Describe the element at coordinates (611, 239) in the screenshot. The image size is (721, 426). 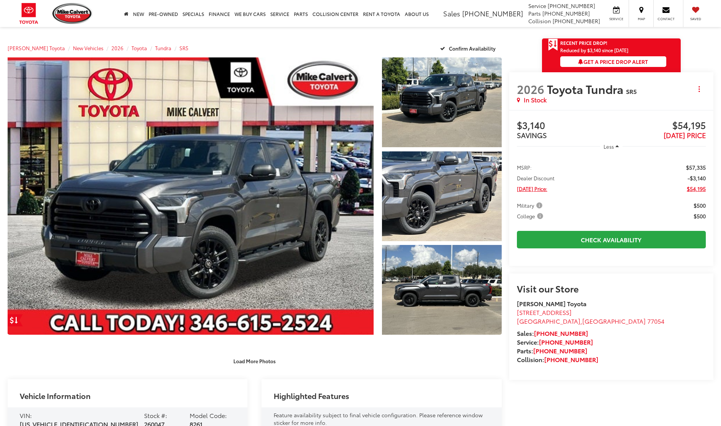
I see `a: Check Availability` at that location.